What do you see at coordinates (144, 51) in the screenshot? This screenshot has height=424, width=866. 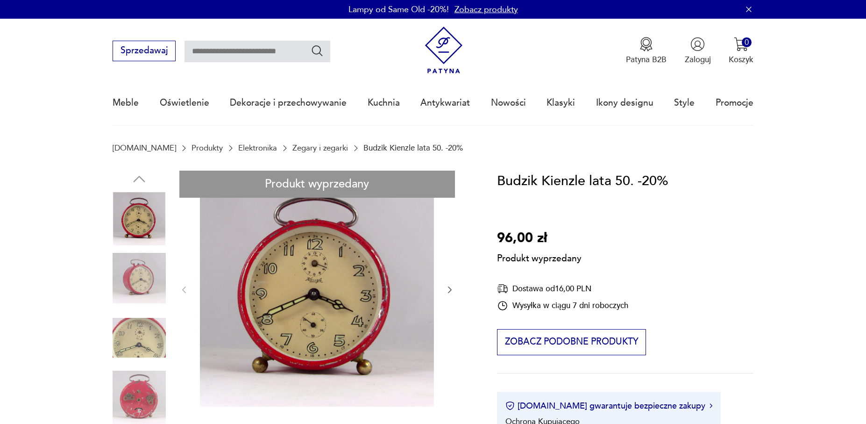 I see `a: Sprzedawaj` at bounding box center [144, 51].